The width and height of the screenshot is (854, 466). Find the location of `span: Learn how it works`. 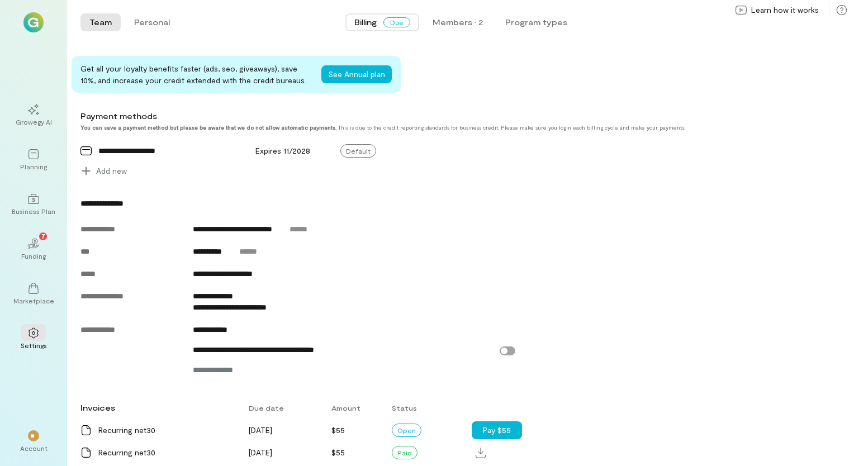

span: Learn how it works is located at coordinates (785, 10).